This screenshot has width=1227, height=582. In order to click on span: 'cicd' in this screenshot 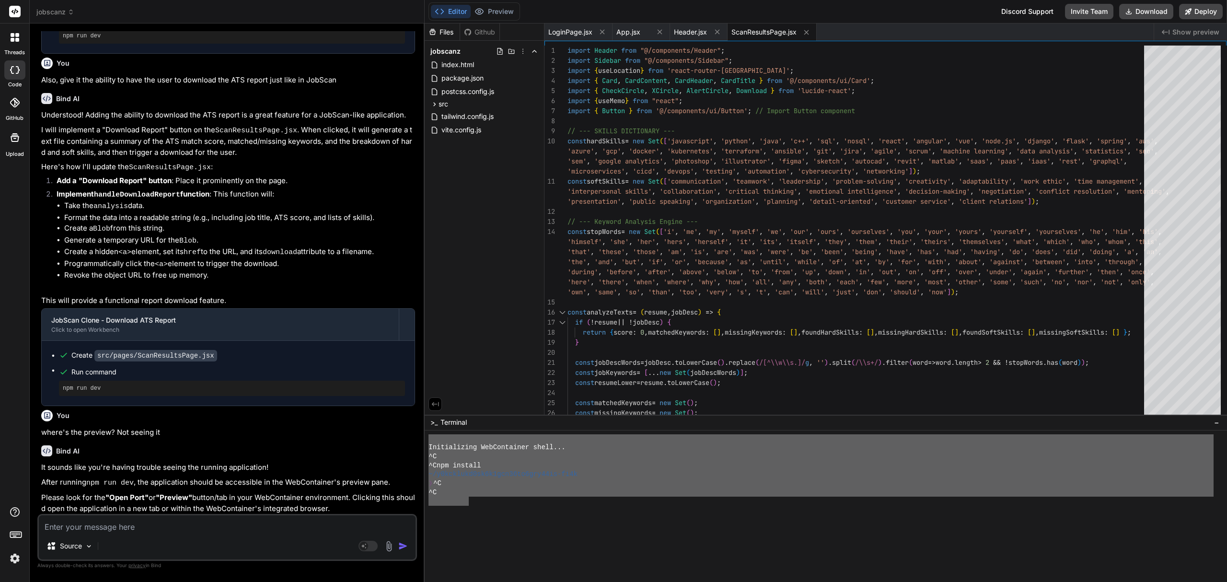, I will do `click(644, 171)`.